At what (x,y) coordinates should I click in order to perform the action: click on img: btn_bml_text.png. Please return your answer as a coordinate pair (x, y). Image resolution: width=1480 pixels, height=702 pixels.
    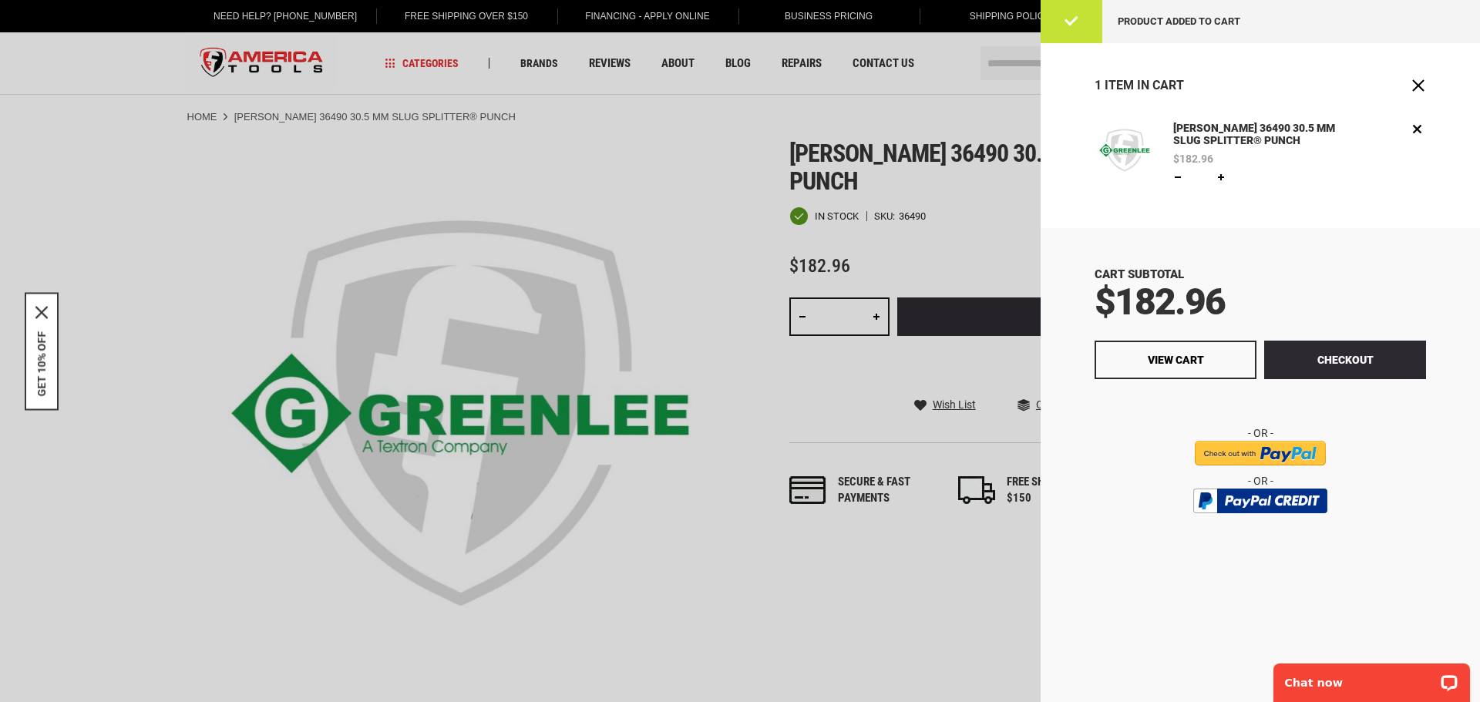
    Looking at the image, I should click on (1261, 526).